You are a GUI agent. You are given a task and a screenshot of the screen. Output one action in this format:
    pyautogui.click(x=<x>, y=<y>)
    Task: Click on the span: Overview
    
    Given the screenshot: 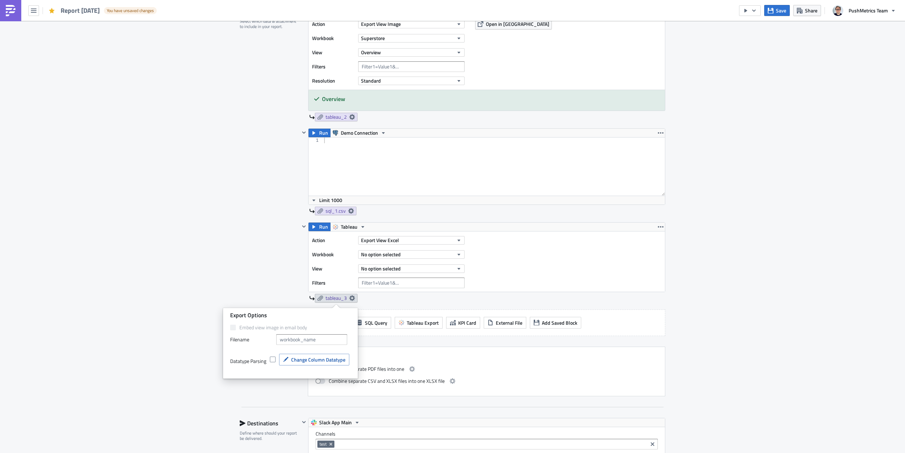 What is the action you would take?
    pyautogui.click(x=371, y=52)
    